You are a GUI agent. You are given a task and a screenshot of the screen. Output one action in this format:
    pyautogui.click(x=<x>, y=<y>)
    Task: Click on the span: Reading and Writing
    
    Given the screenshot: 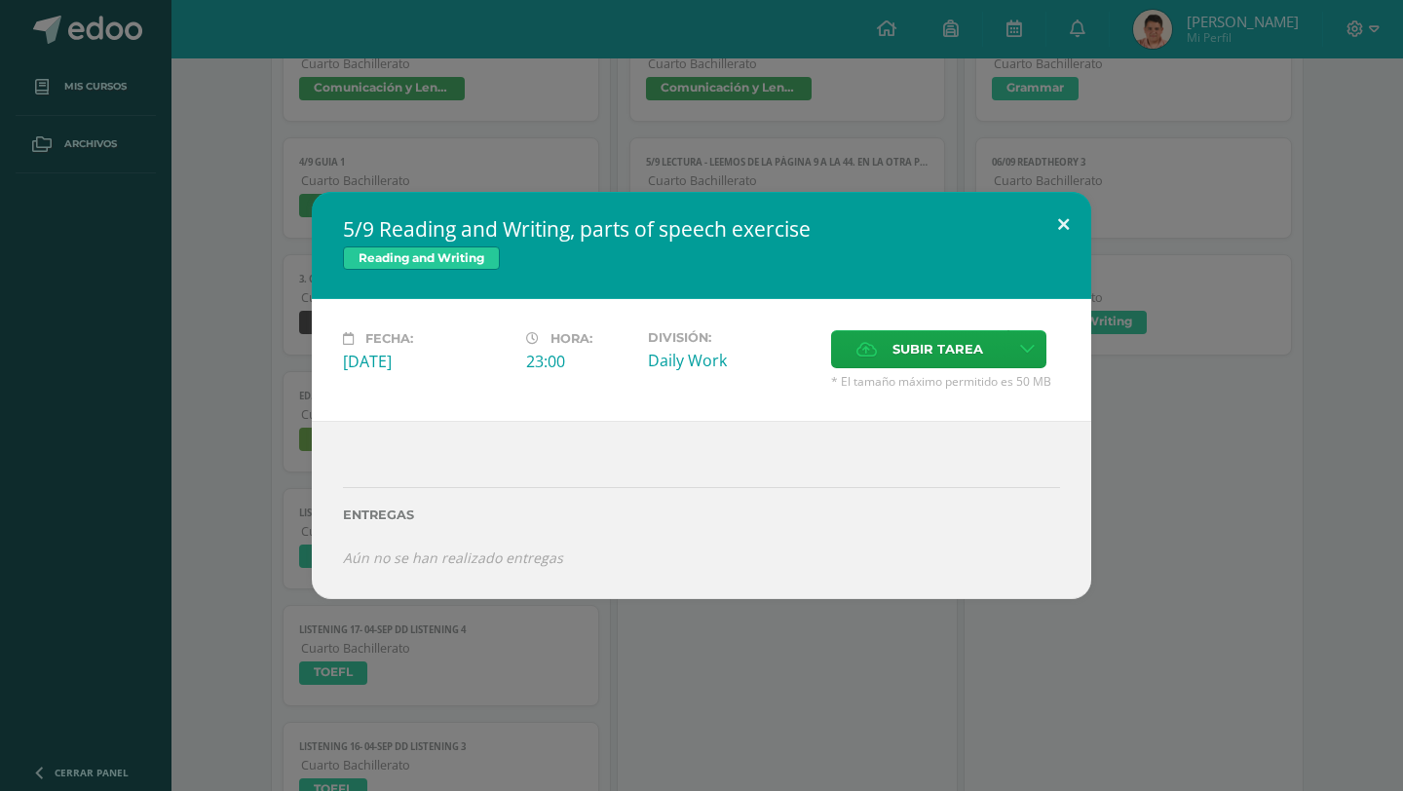 What is the action you would take?
    pyautogui.click(x=421, y=258)
    